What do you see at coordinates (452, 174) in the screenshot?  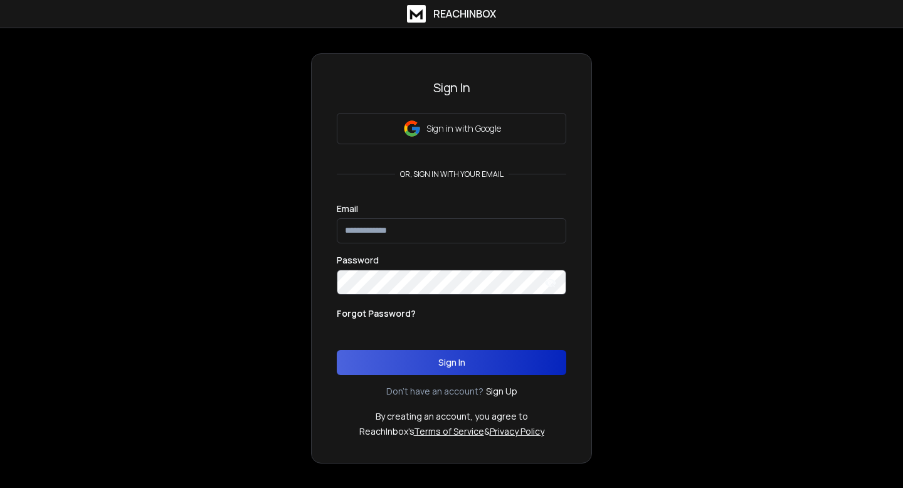 I see `p: or, sign in with your email` at bounding box center [452, 174].